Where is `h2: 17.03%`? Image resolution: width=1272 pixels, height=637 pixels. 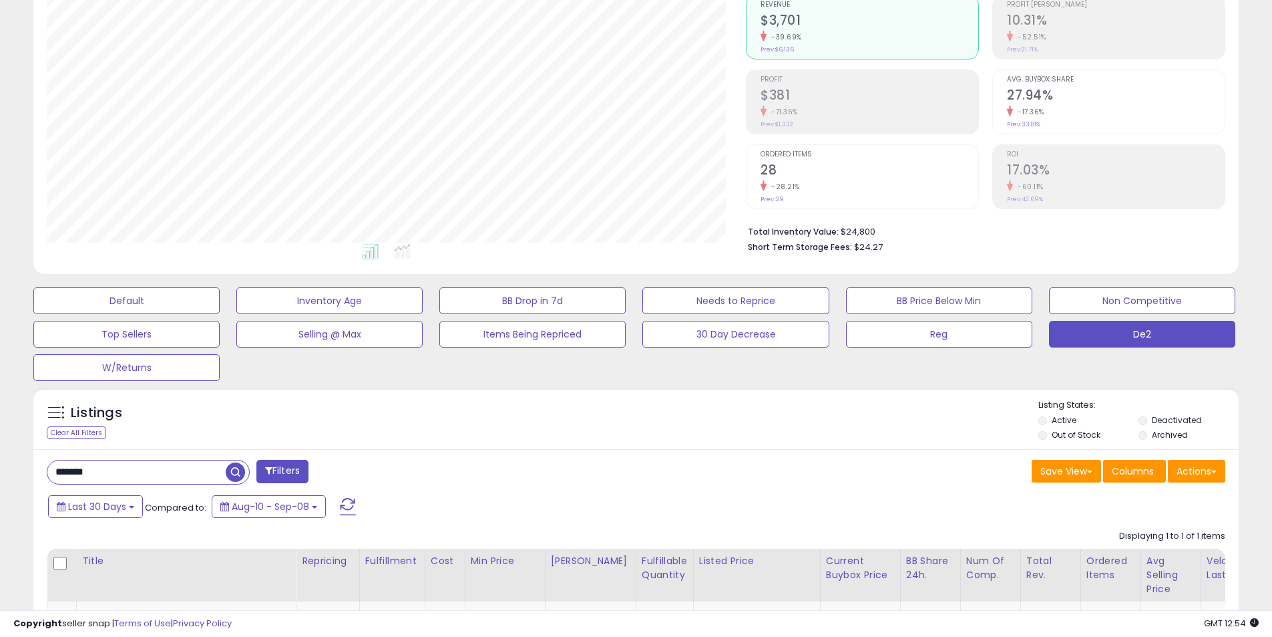
h2: 17.03% is located at coordinates (1116, 171).